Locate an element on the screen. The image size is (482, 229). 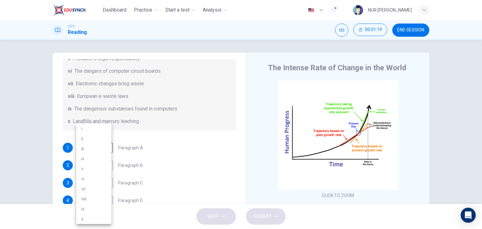
li: ii is located at coordinates (94, 139).